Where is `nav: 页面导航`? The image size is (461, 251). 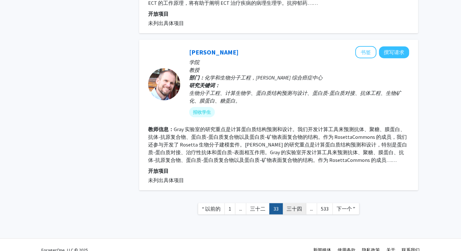 nav: 页面导航 is located at coordinates (279, 210).